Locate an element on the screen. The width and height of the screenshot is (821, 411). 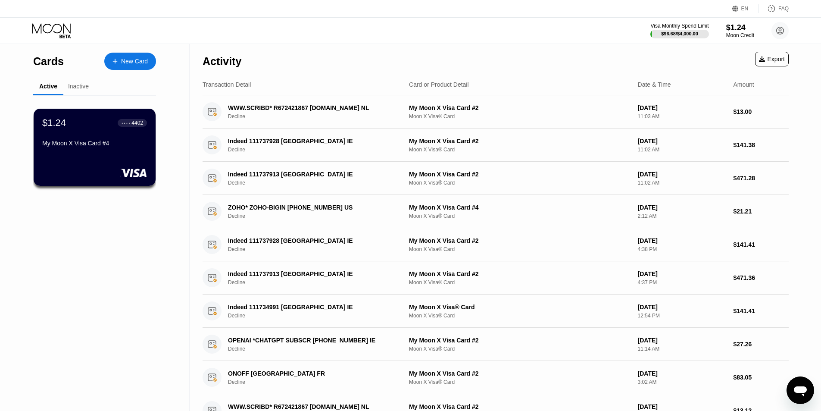
div: $471.36 is located at coordinates (761, 278).